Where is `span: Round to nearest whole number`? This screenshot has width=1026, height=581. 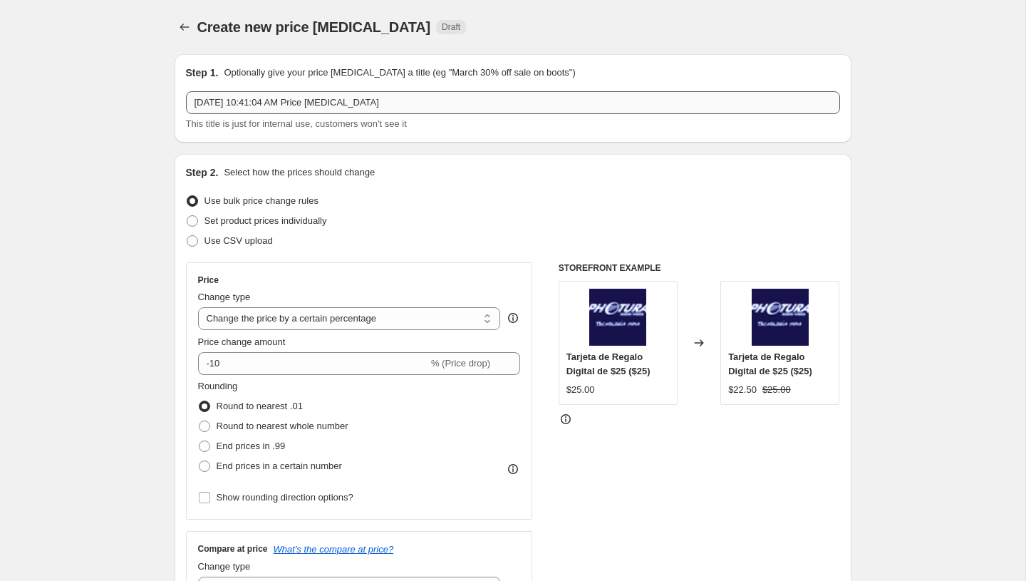 span: Round to nearest whole number is located at coordinates (282, 425).